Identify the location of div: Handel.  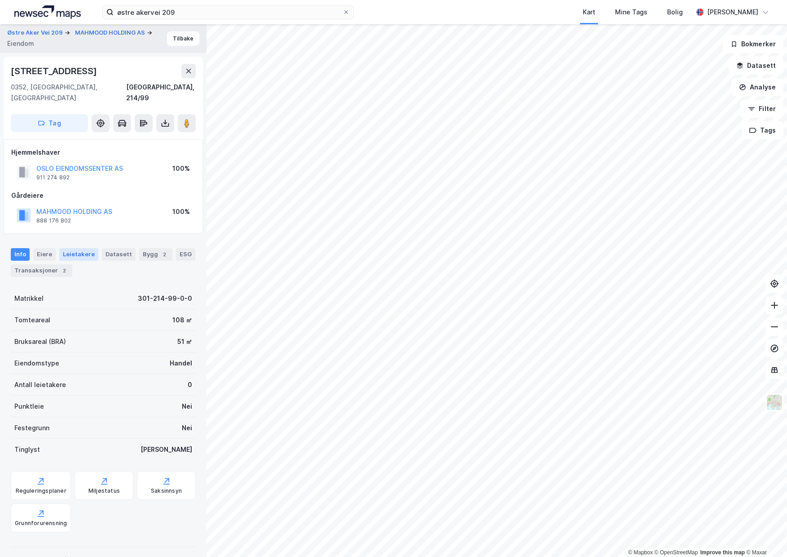
(181, 363).